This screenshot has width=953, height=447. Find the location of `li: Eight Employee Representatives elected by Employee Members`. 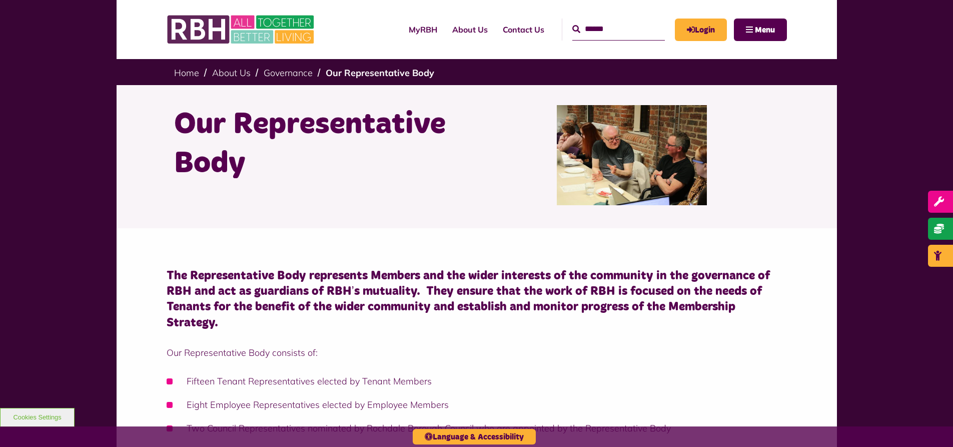

li: Eight Employee Representatives elected by Employee Members is located at coordinates (477, 404).